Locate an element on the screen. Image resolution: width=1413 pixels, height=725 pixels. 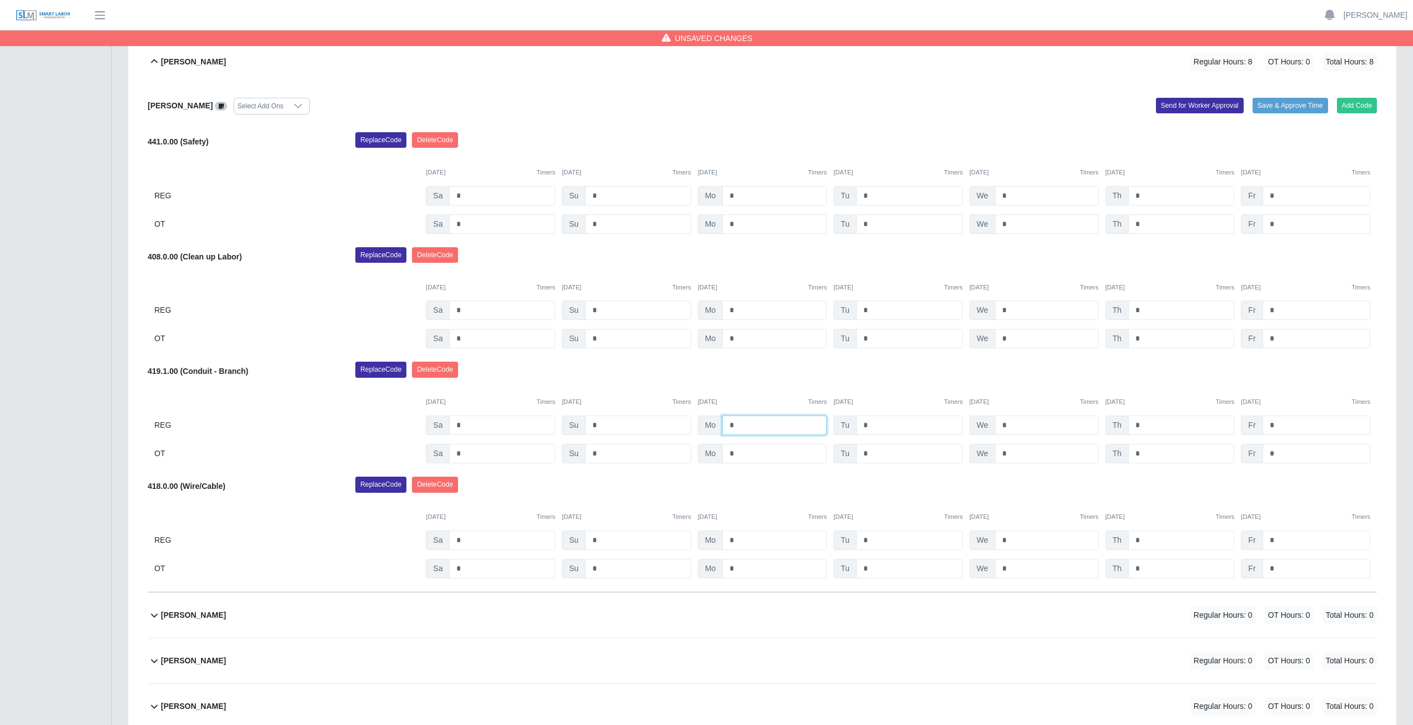
span: Regular Hours: 8 is located at coordinates (1223, 62).